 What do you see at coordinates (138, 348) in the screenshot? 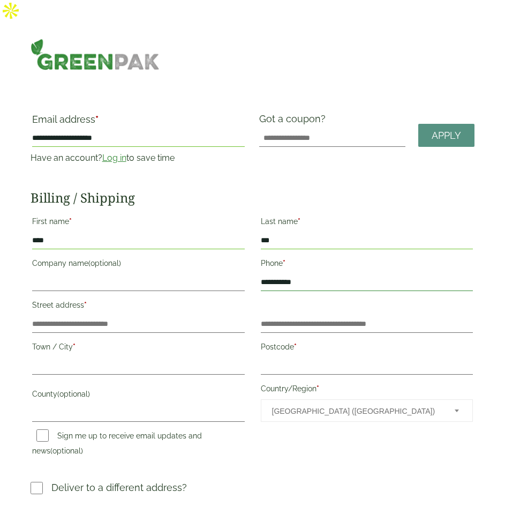
I see `label: Town / City` at bounding box center [138, 348].